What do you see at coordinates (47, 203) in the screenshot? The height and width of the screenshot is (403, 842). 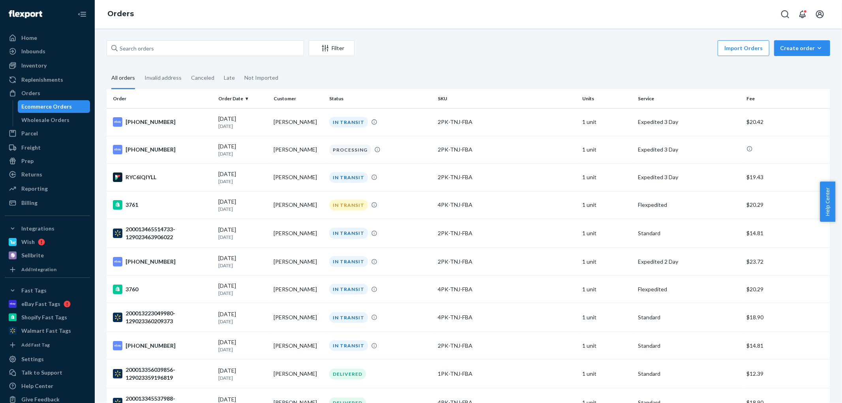 I see `a: Billing` at bounding box center [47, 203].